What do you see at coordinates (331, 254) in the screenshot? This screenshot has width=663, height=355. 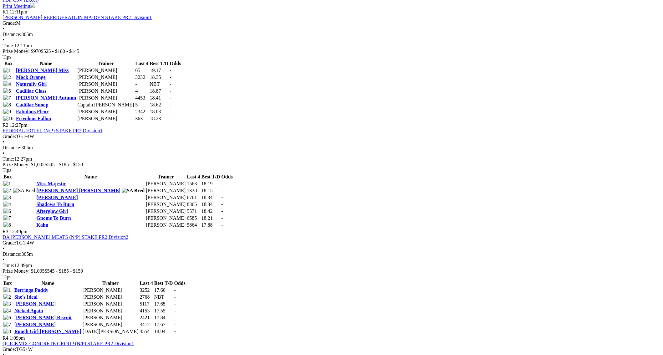 I see `div: 305m` at bounding box center [331, 254].